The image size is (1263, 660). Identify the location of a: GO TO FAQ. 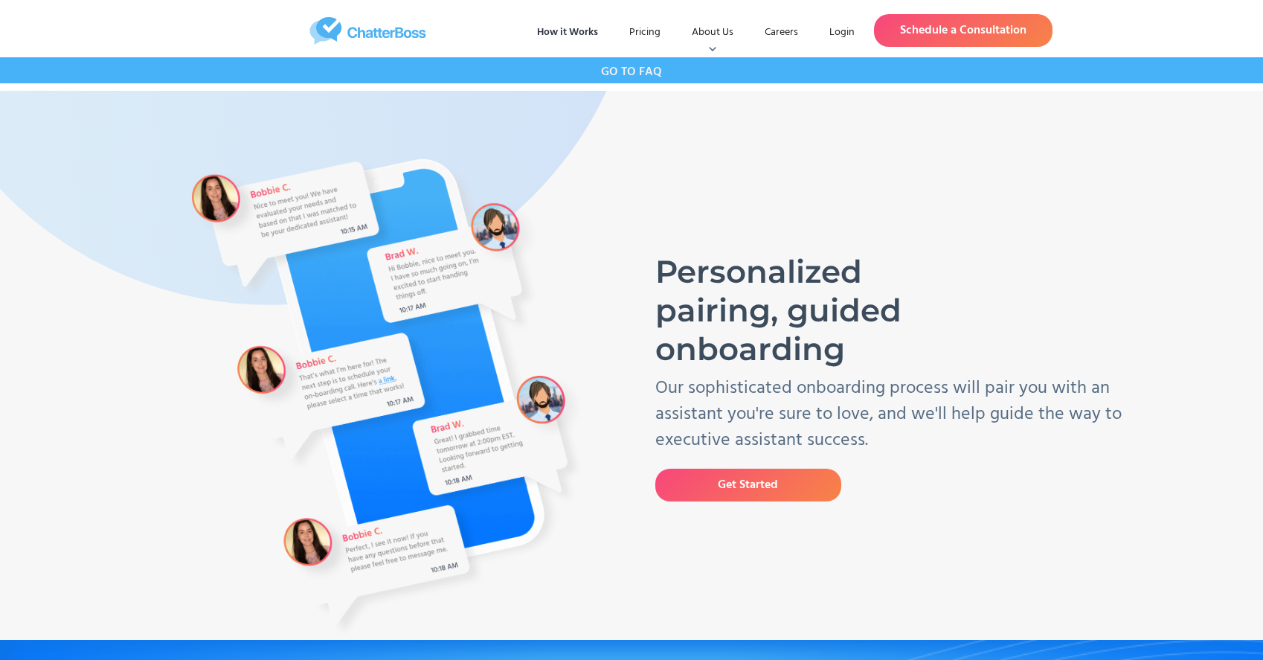
(631, 70).